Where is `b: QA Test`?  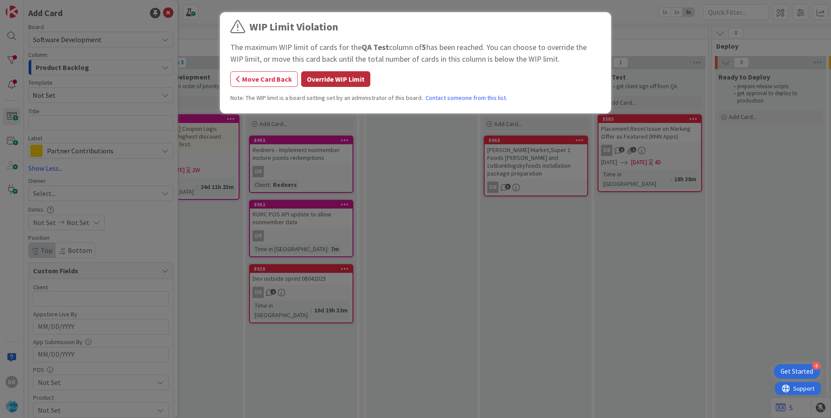
b: QA Test is located at coordinates (375, 47).